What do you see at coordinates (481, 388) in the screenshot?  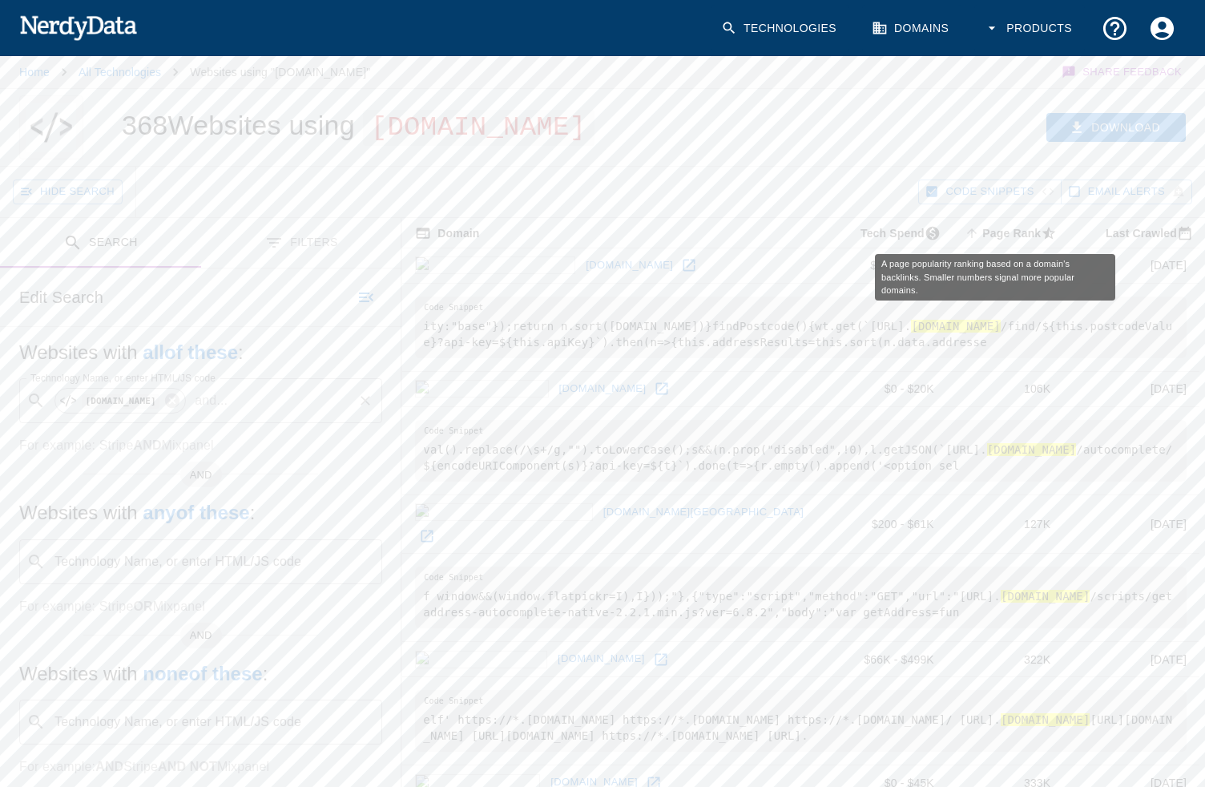 I see `img: blind.org.uk icon` at bounding box center [481, 388].